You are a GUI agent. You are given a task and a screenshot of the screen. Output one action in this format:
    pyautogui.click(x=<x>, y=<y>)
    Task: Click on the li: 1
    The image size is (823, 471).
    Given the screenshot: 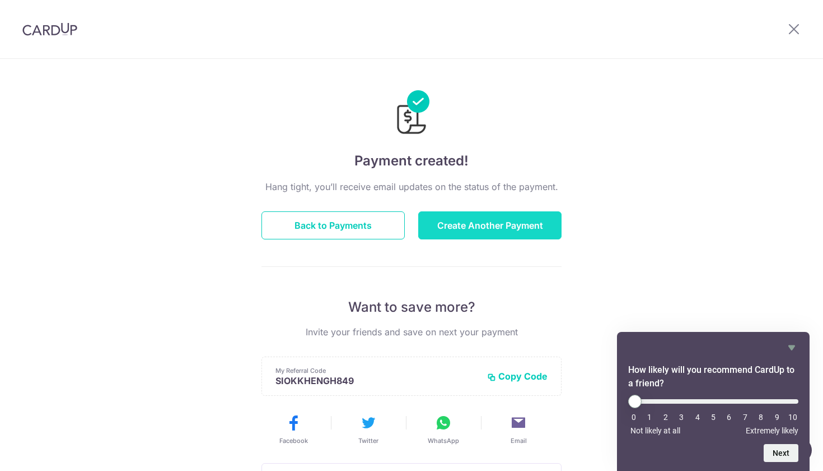 What is the action you would take?
    pyautogui.click(x=650, y=417)
    